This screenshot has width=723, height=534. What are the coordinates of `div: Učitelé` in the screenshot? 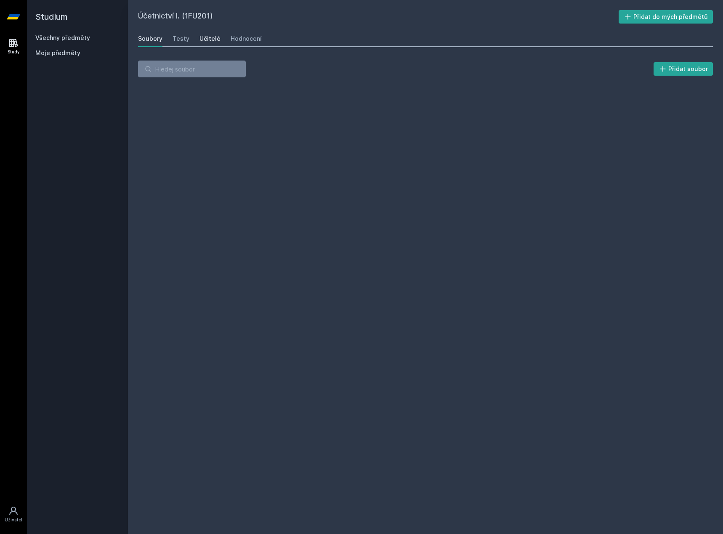 It's located at (210, 39).